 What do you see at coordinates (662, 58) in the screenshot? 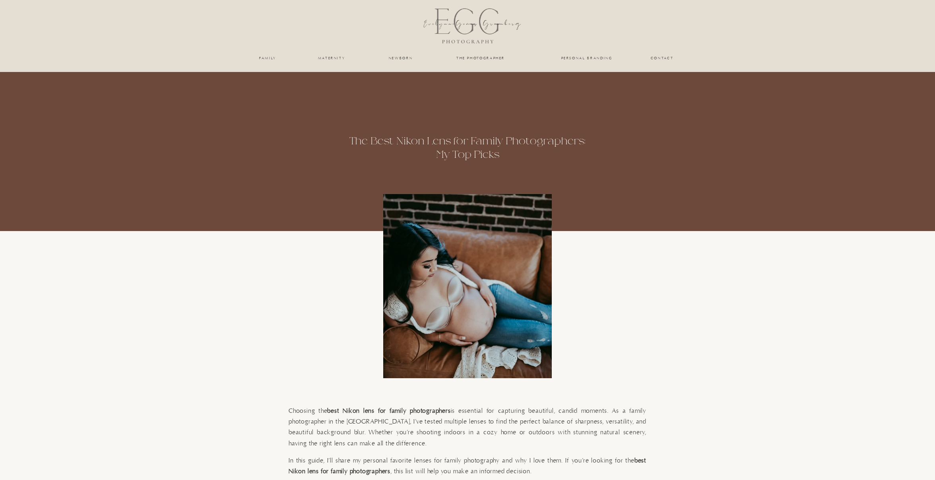
I see `nav: Contact` at bounding box center [662, 58].